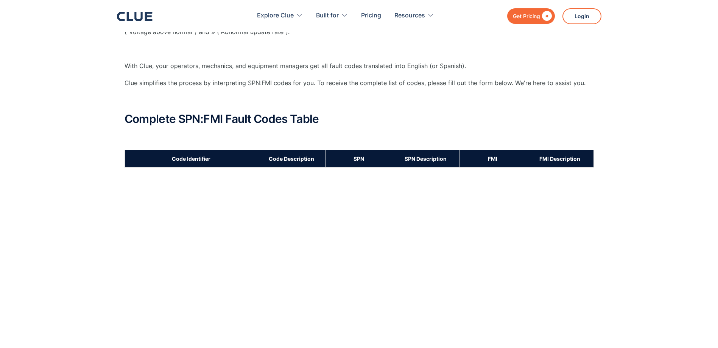 Image resolution: width=718 pixels, height=348 pixels. I want to click on th: FMI, so click(493, 159).